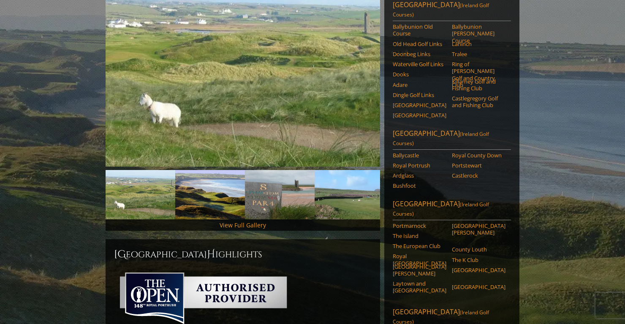 The height and width of the screenshot is (324, 625). I want to click on a: Waterville Golf Links, so click(419, 64).